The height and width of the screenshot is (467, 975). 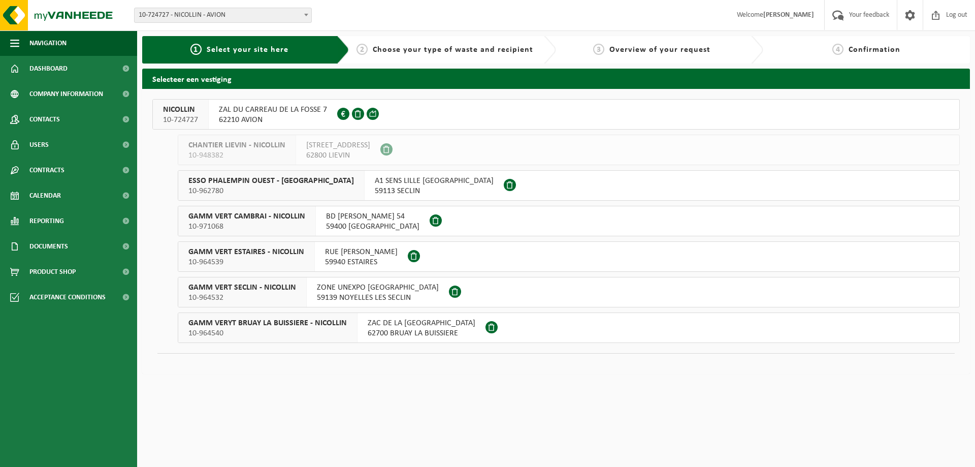 I want to click on span: 2, so click(x=362, y=49).